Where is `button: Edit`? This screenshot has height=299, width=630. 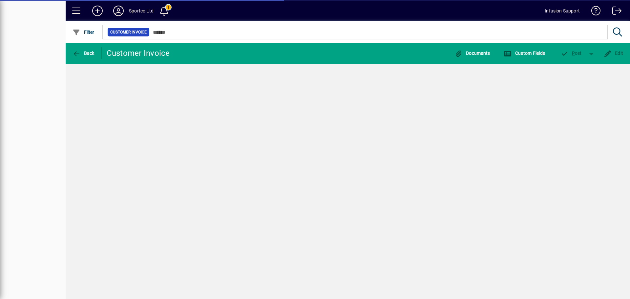
button: Edit is located at coordinates (614, 53).